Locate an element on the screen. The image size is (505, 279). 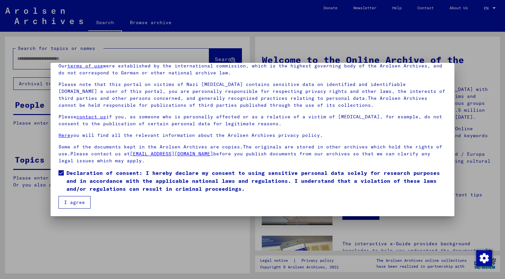
div: Change consent is located at coordinates (484, 258).